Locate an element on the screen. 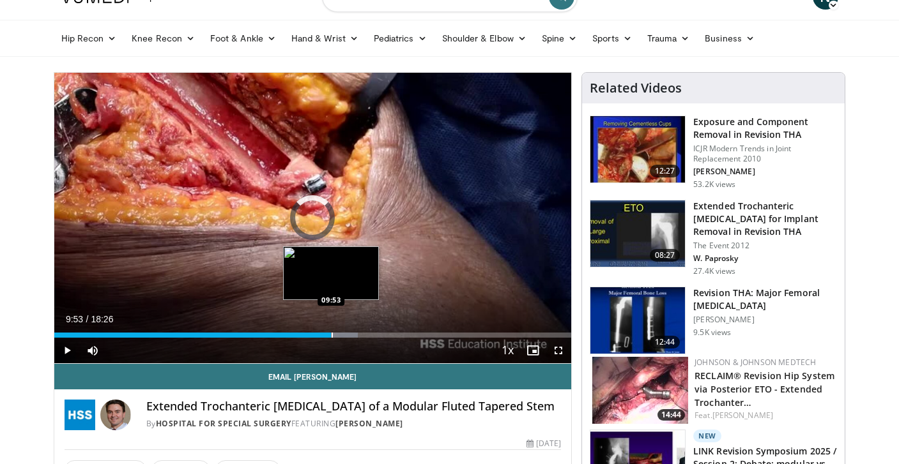 The width and height of the screenshot is (899, 464). button: Mute is located at coordinates (93, 351).